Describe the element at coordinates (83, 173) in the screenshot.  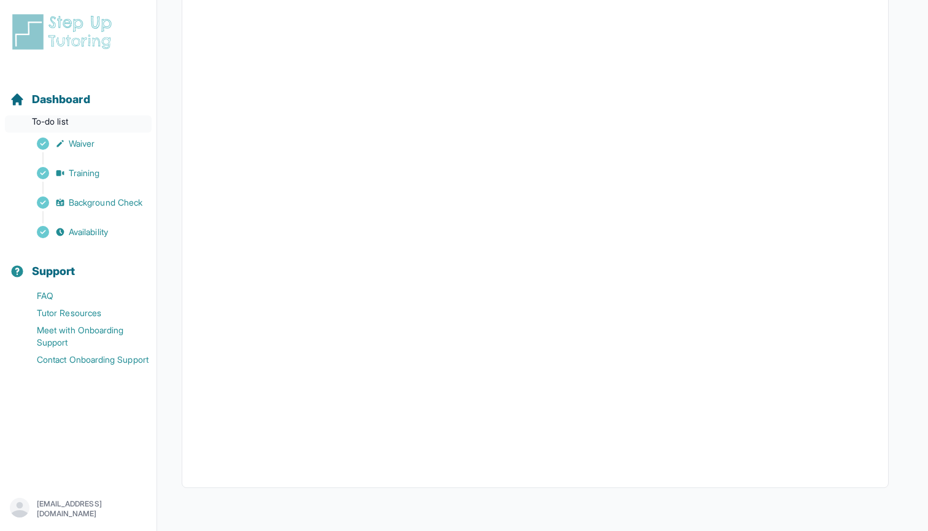
I see `a: Training` at that location.